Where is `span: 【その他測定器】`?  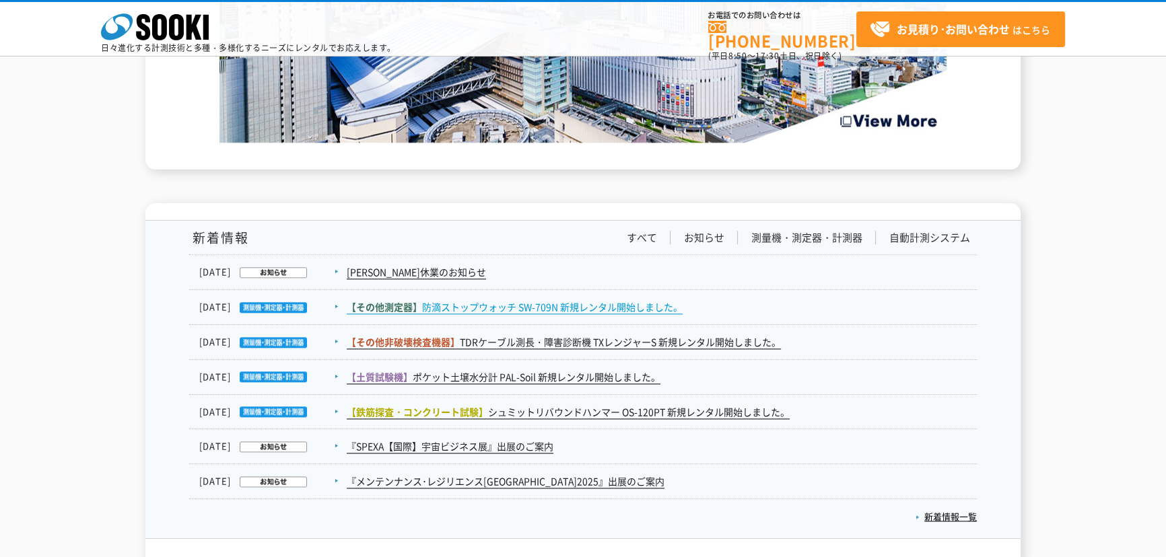 span: 【その他測定器】 is located at coordinates (384, 307).